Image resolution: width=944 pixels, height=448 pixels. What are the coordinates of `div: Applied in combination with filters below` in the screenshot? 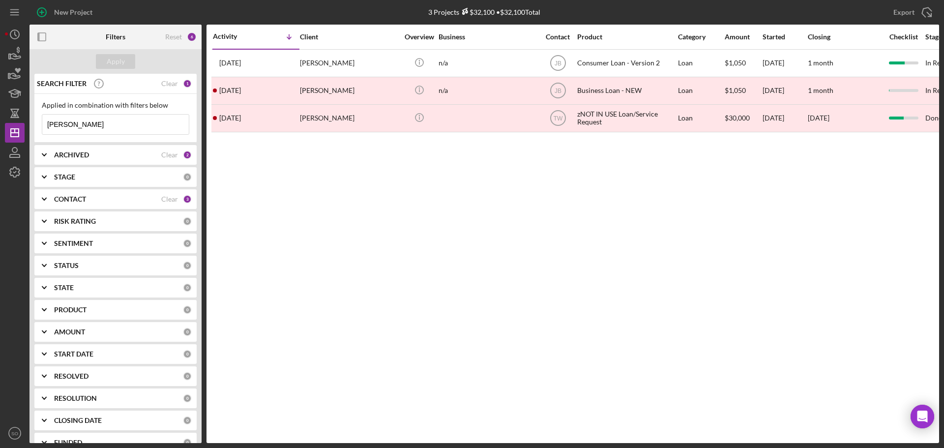 It's located at (116, 105).